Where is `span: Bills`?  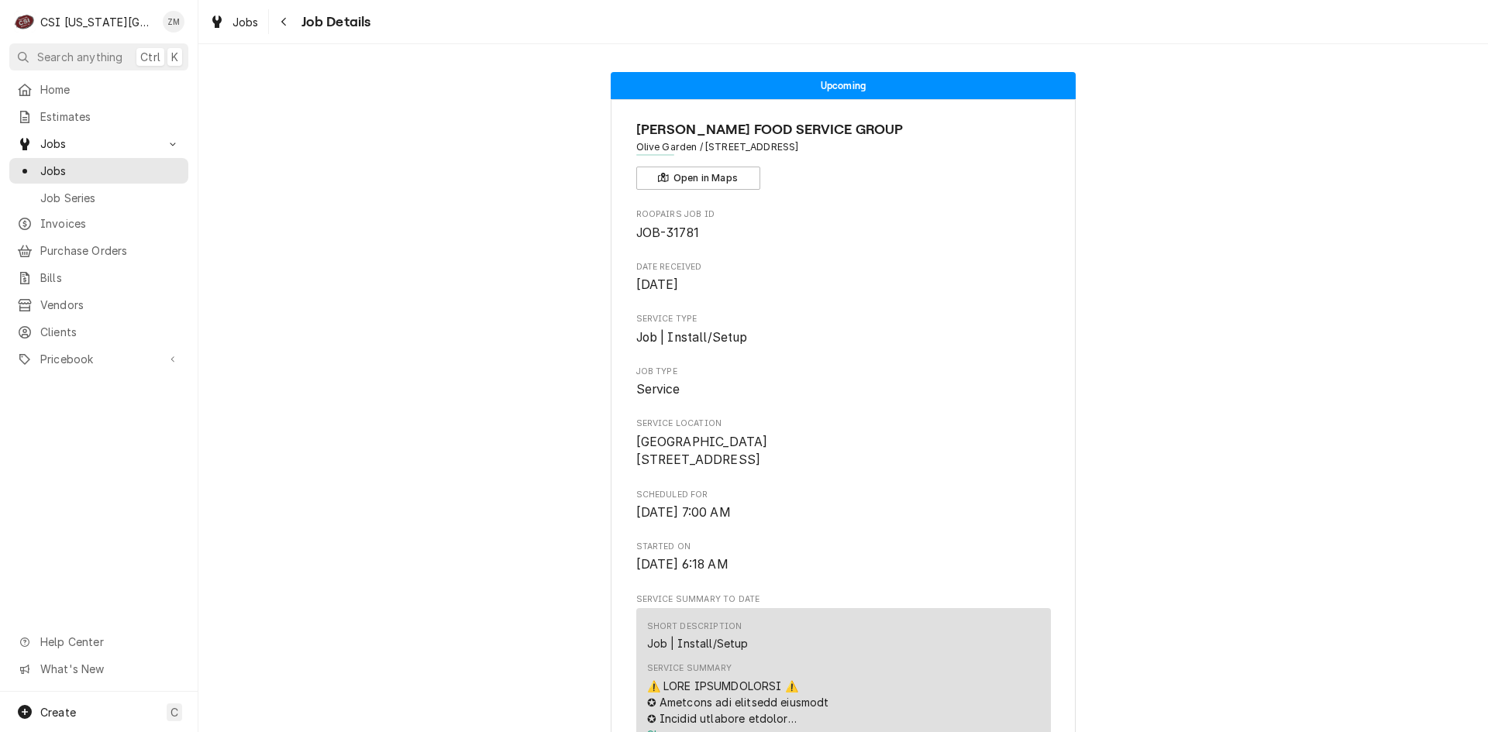 span: Bills is located at coordinates (110, 277).